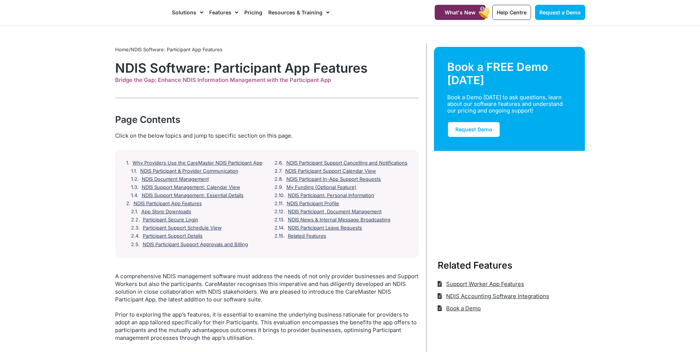 This screenshot has width=700, height=352. What do you see at coordinates (321, 187) in the screenshot?
I see `a: My Funding (Optional Feature)` at bounding box center [321, 187].